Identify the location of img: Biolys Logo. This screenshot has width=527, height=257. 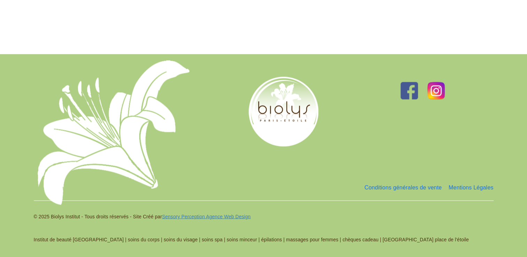
(284, 111).